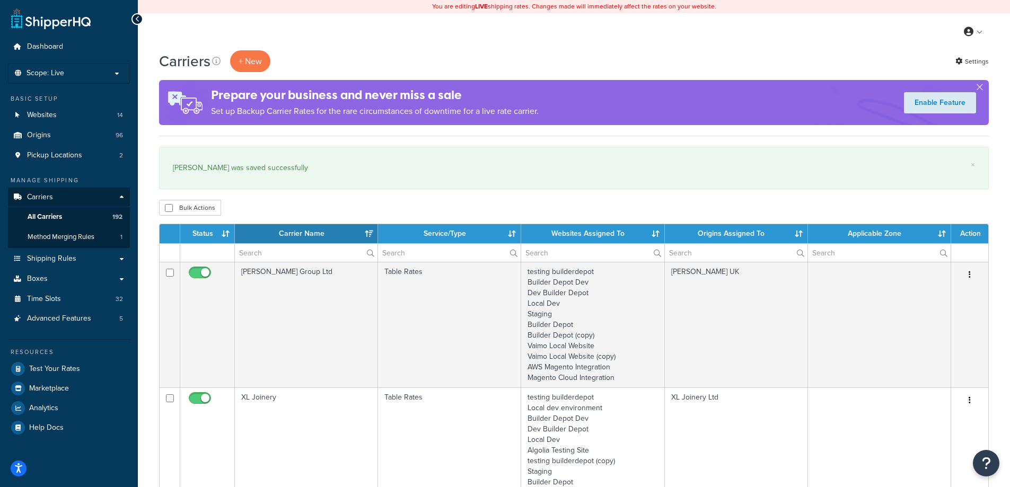 This screenshot has width=1010, height=487. Describe the element at coordinates (69, 218) in the screenshot. I see `li: Carriers` at that location.